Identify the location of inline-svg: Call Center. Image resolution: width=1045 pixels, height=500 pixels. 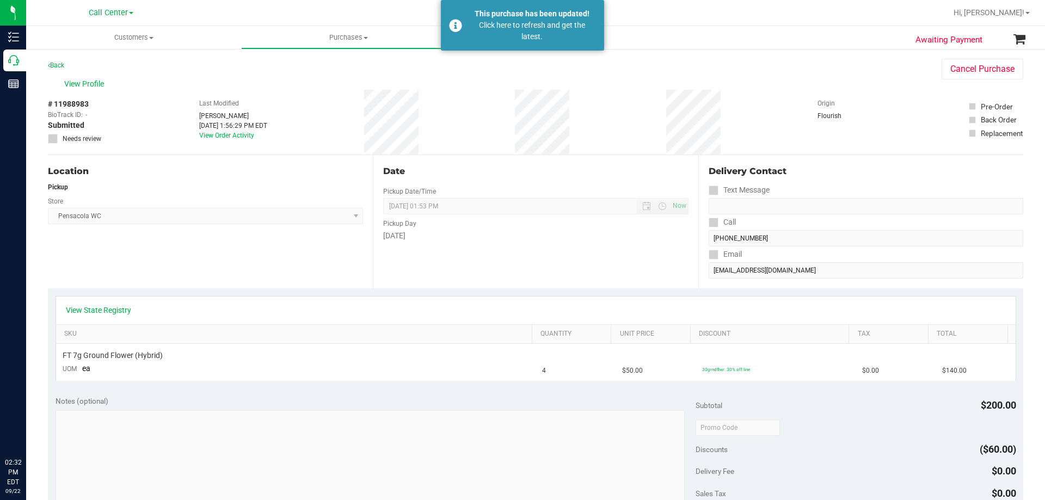
(14, 60).